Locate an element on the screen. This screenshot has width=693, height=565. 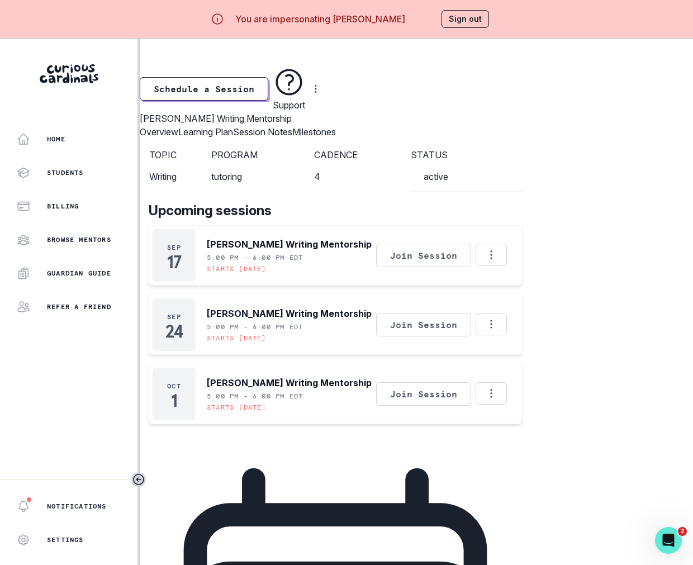
td: tutoring is located at coordinates (262, 177).